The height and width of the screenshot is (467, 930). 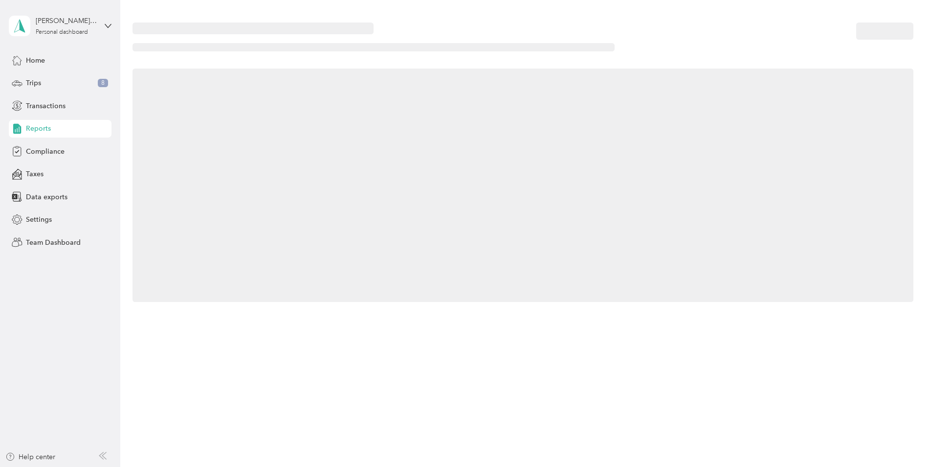 What do you see at coordinates (53, 242) in the screenshot?
I see `span: Team Dashboard` at bounding box center [53, 242].